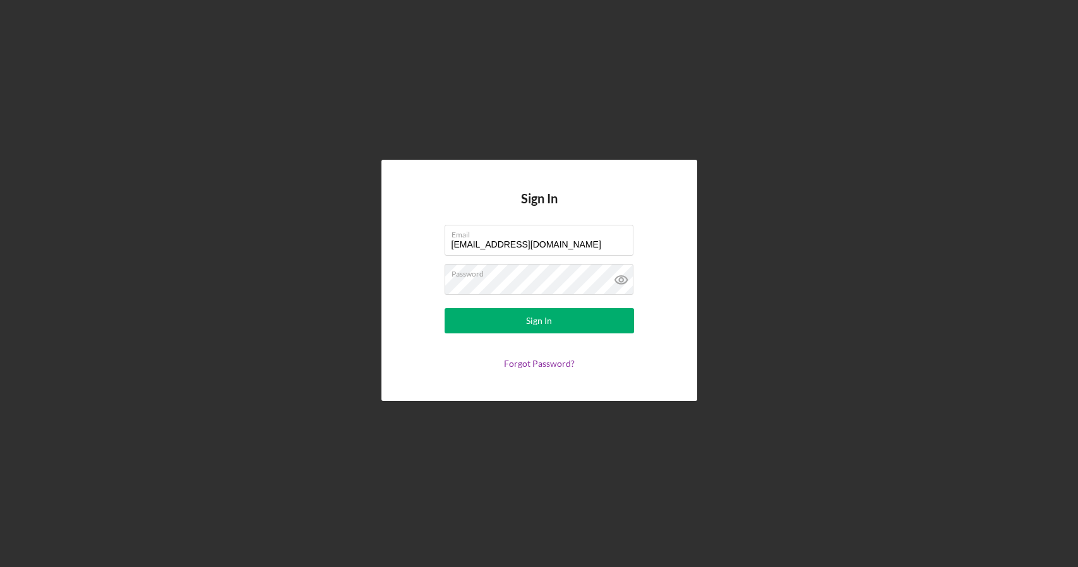 The width and height of the screenshot is (1078, 567). What do you see at coordinates (539, 363) in the screenshot?
I see `a: Forgot Password?` at bounding box center [539, 363].